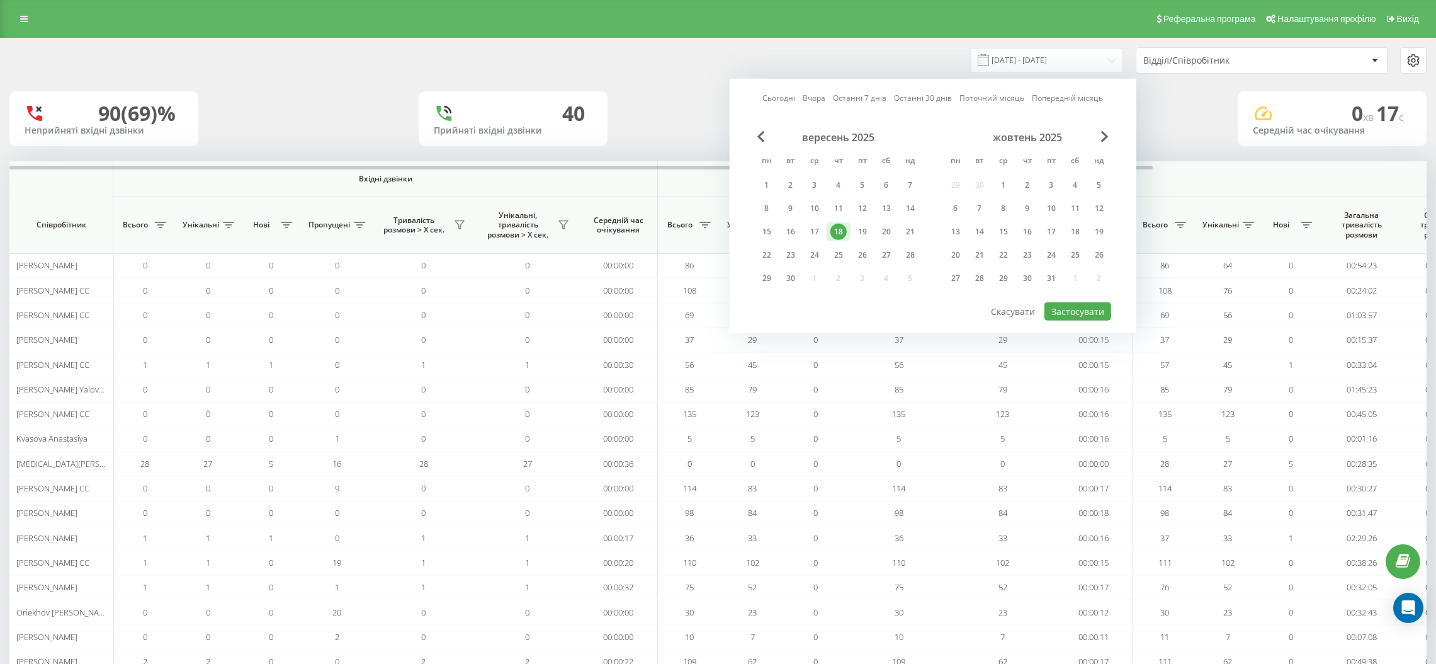 The width and height of the screenshot is (1436, 664). Describe the element at coordinates (791, 208) in the screenshot. I see `div: 9` at that location.